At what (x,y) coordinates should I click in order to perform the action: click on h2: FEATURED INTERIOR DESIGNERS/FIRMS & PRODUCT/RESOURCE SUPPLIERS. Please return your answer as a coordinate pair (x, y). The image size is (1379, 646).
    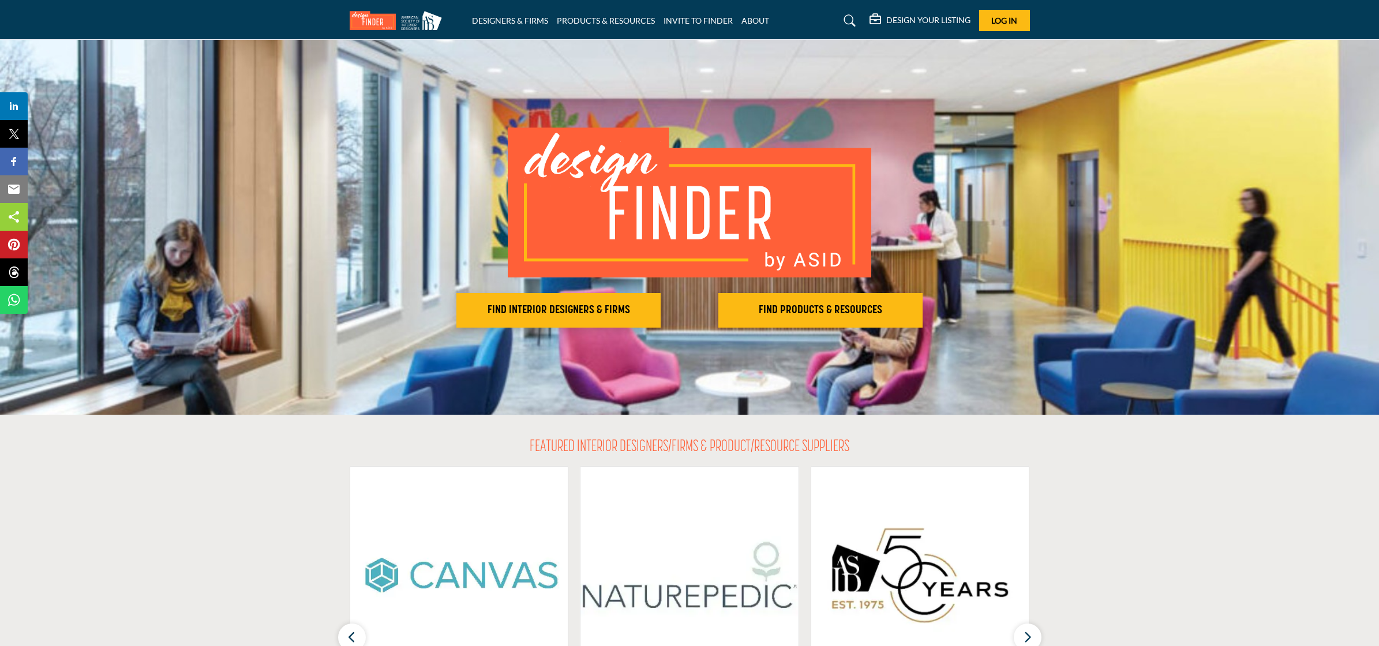
    Looking at the image, I should click on (690, 448).